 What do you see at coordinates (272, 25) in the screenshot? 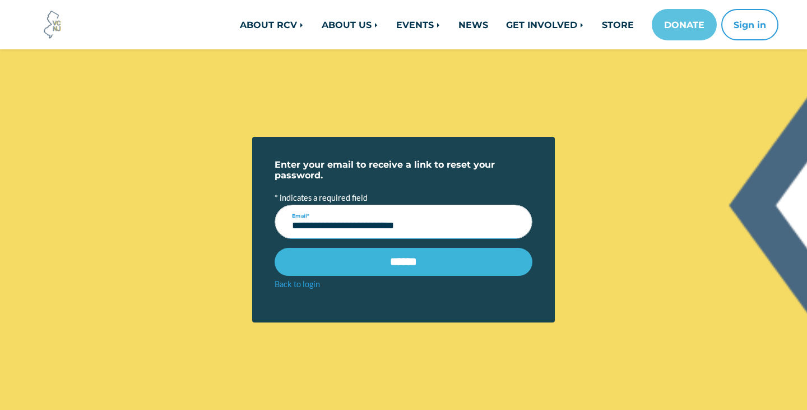
I see `a: ABOUT RCV` at bounding box center [272, 25].